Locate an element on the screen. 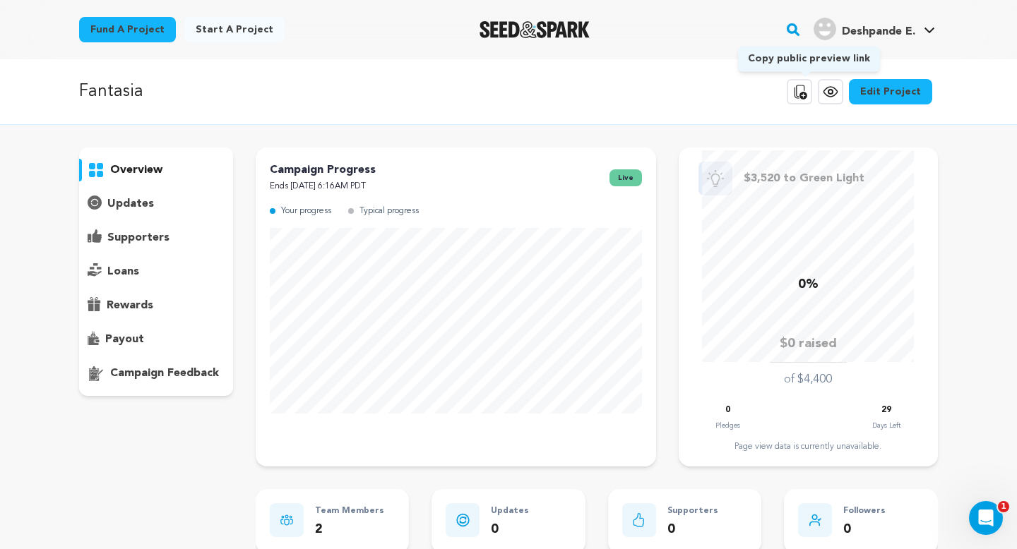 The height and width of the screenshot is (549, 1017). button: supporters is located at coordinates (156, 238).